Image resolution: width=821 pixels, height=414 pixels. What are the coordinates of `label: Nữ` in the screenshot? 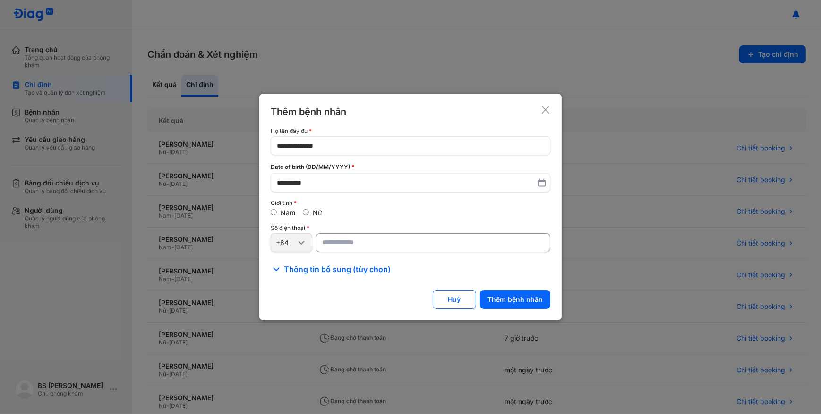 It's located at (318, 212).